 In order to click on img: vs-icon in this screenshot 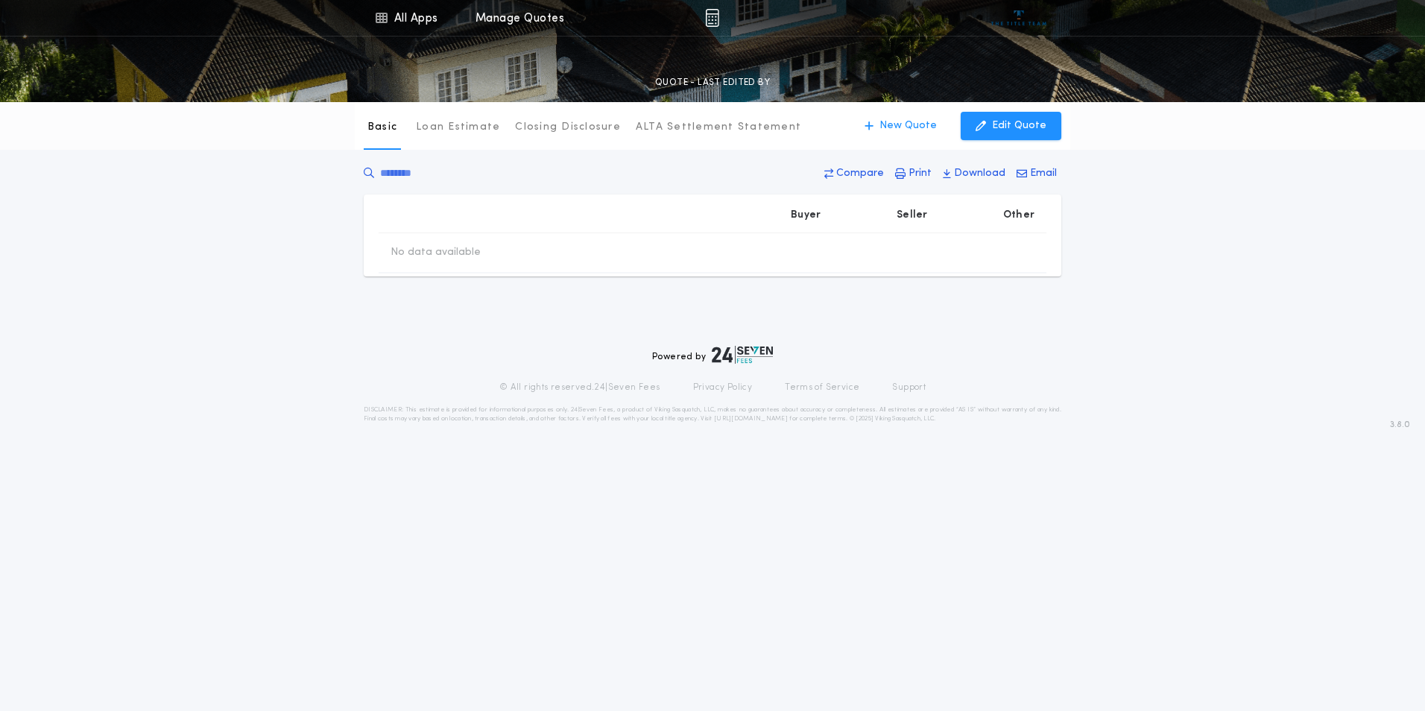, I will do `click(1019, 18)`.